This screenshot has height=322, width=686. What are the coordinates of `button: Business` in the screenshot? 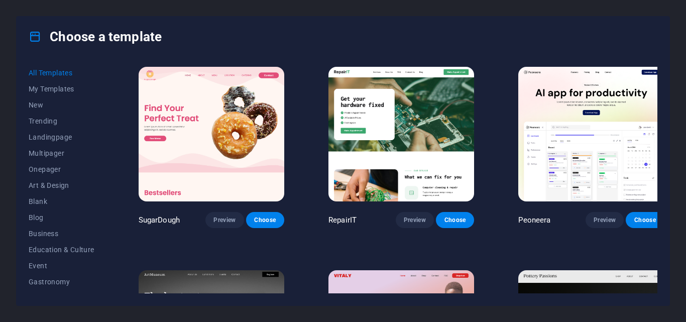 It's located at (61, 234).